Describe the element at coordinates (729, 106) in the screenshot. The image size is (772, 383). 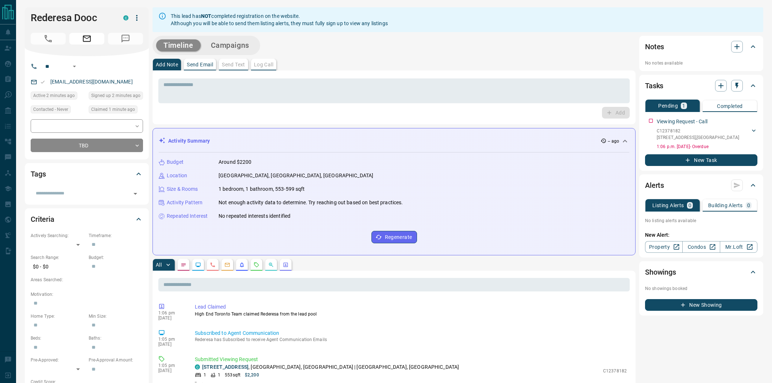
I see `p: Completed` at that location.